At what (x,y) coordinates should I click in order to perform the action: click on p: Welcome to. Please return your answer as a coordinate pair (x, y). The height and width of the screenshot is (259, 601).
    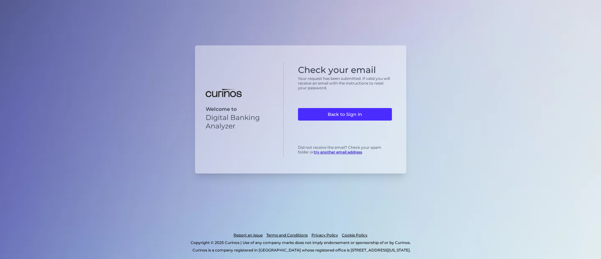
    Looking at the image, I should click on (239, 109).